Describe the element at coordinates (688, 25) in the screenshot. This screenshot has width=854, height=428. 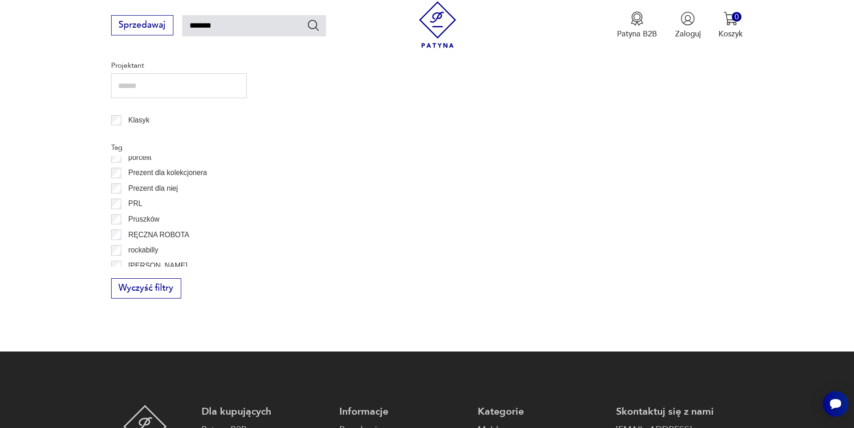
I see `button: Zaloguj` at that location.